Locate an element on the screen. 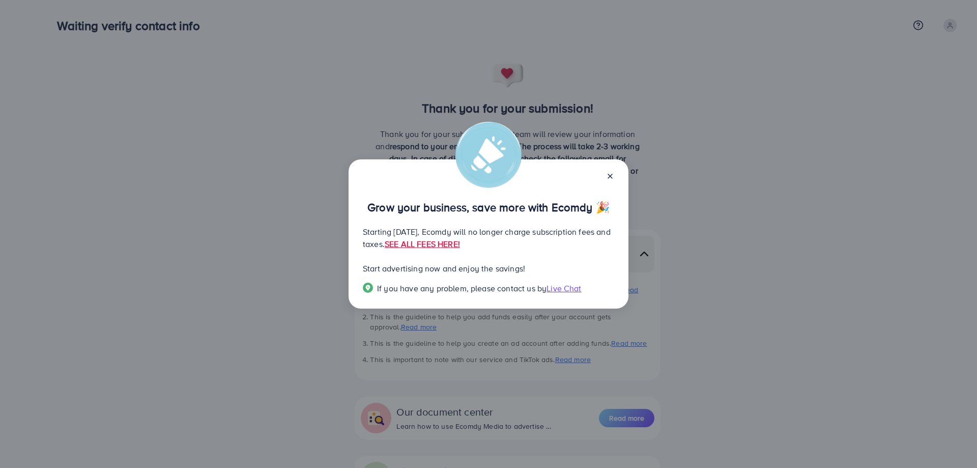 Image resolution: width=977 pixels, height=468 pixels. img: alert is located at coordinates (488, 155).